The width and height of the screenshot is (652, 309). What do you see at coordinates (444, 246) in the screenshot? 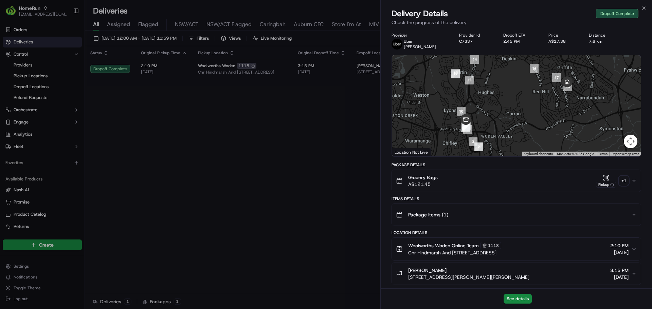
I see `span: Woolworths Woden Online Team` at bounding box center [444, 246].